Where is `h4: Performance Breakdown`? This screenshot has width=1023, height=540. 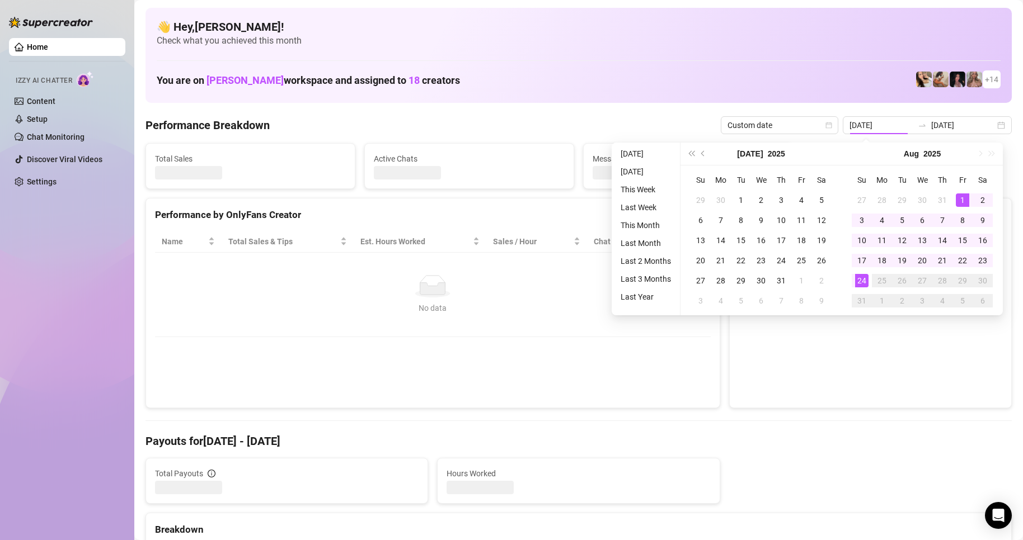
h4: Performance Breakdown is located at coordinates (208, 125).